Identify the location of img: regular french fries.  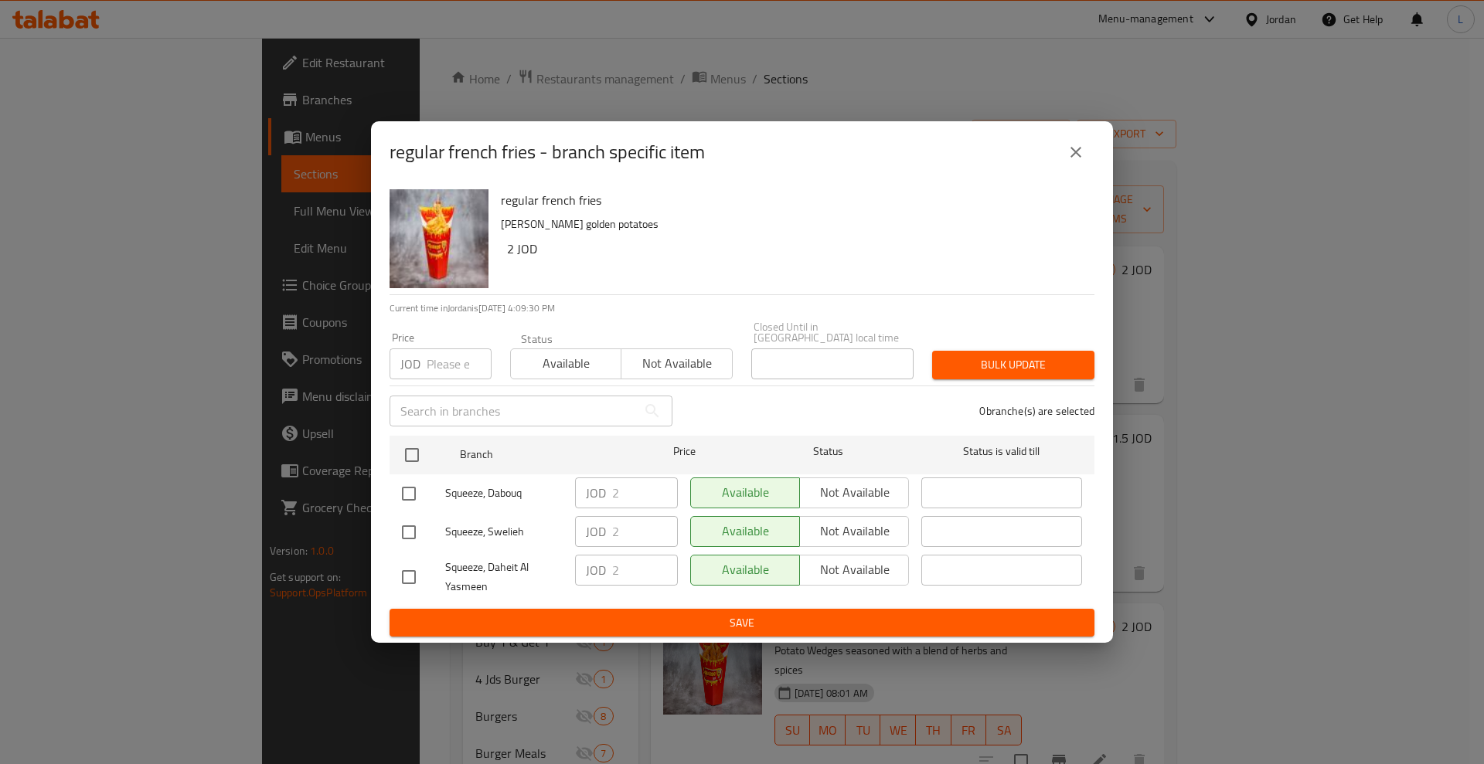
(439, 239).